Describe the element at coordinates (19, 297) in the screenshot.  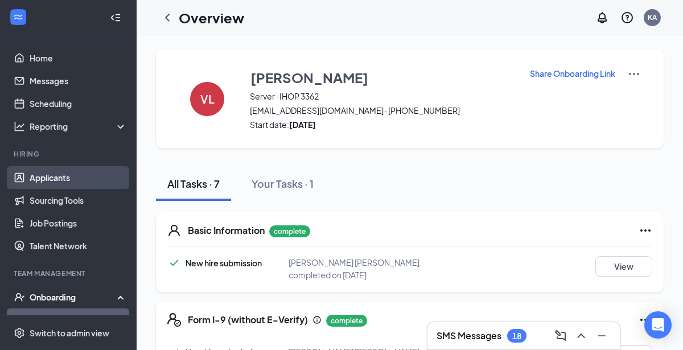
I see `svg: UserCheck` at that location.